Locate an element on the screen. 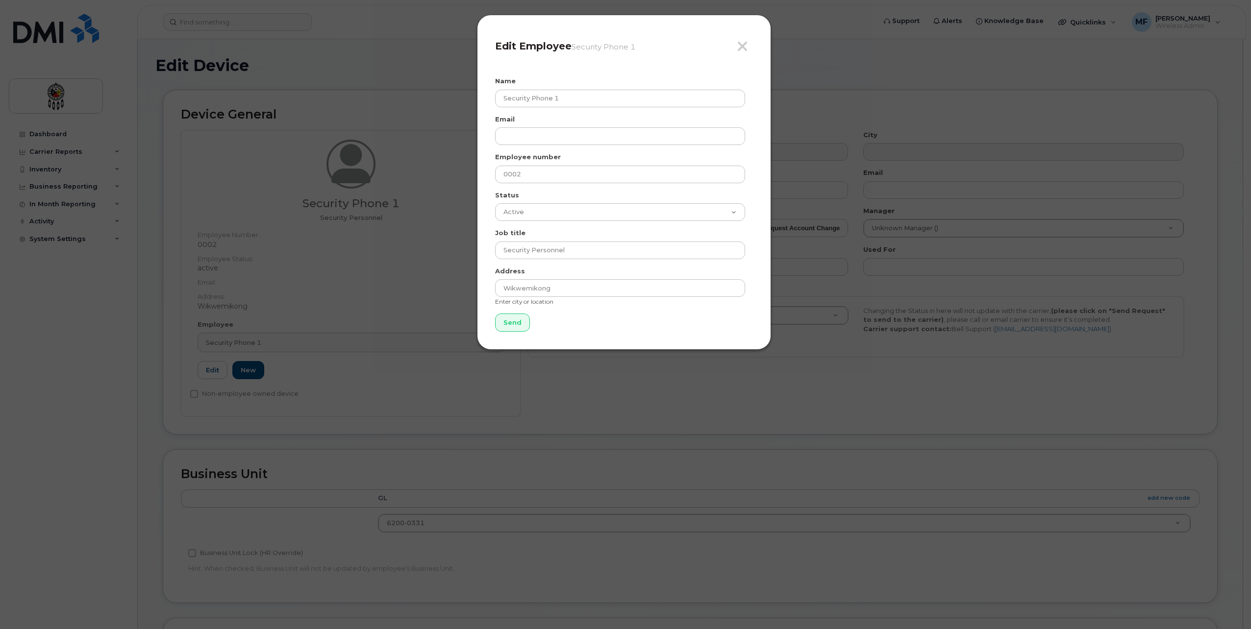 The width and height of the screenshot is (1251, 629). label: Address is located at coordinates (510, 271).